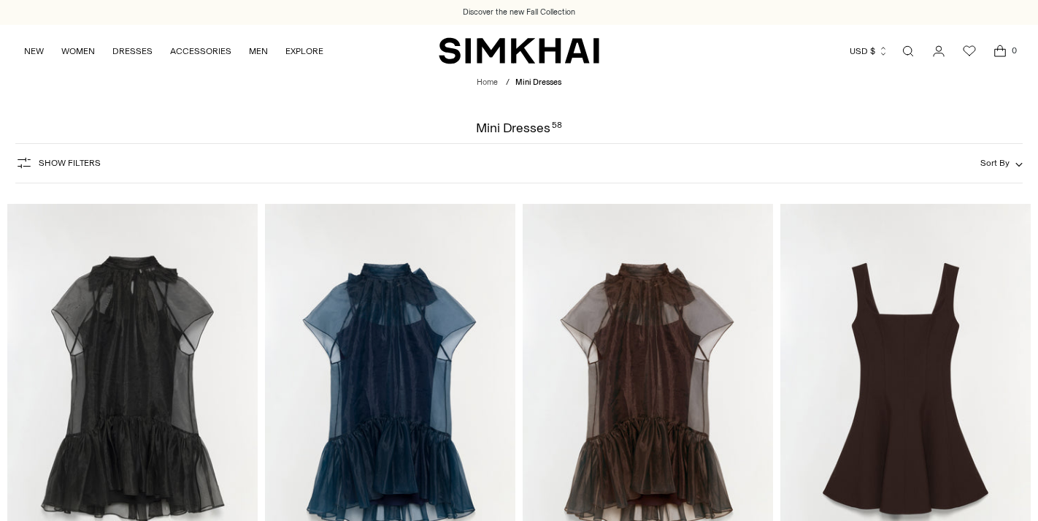 The image size is (1038, 521). I want to click on h3: Discover the new Fall Collection, so click(519, 12).